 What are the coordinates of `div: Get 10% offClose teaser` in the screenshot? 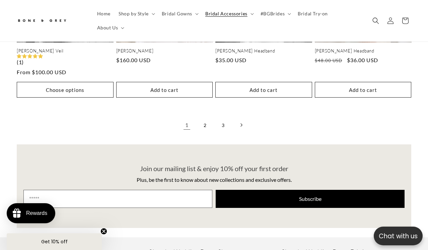 It's located at (54, 242).